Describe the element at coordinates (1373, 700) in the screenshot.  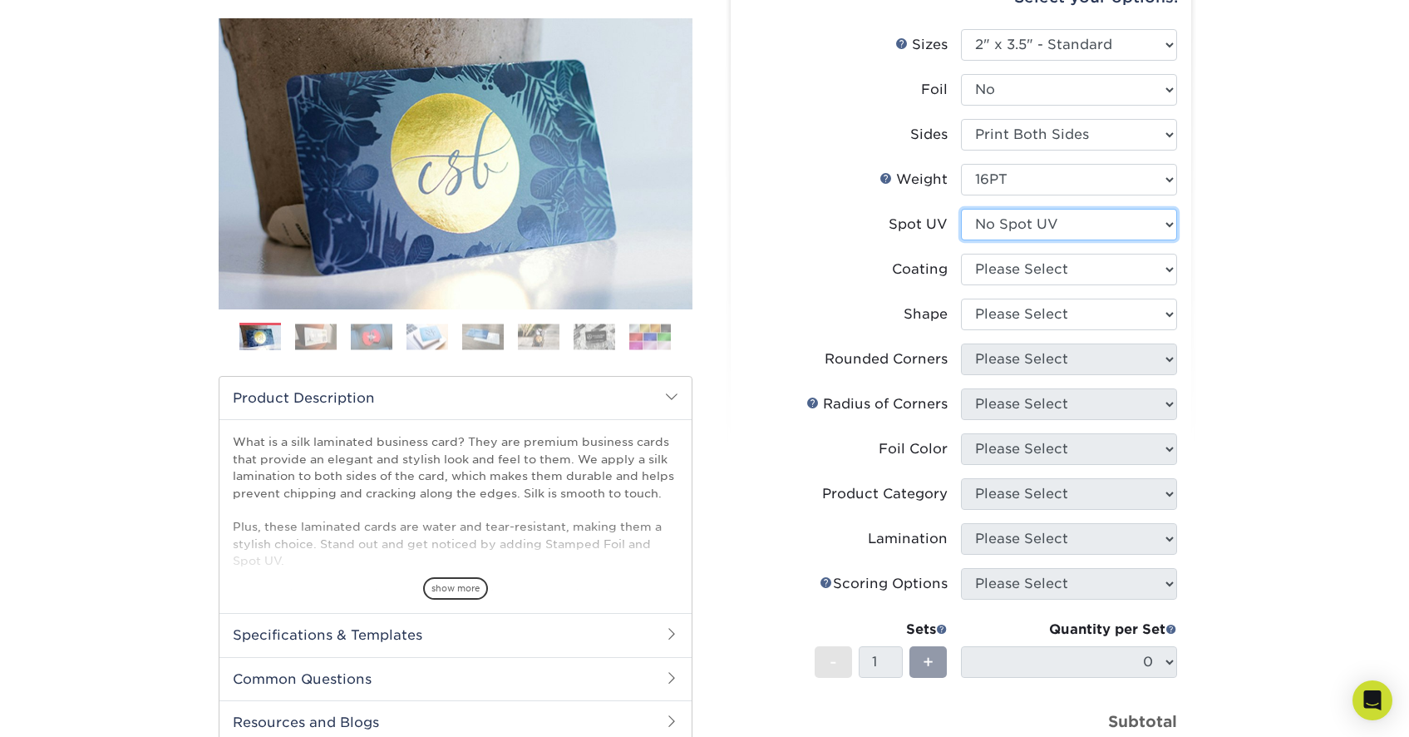
I see `div: Open Intercom Messenger` at that location.